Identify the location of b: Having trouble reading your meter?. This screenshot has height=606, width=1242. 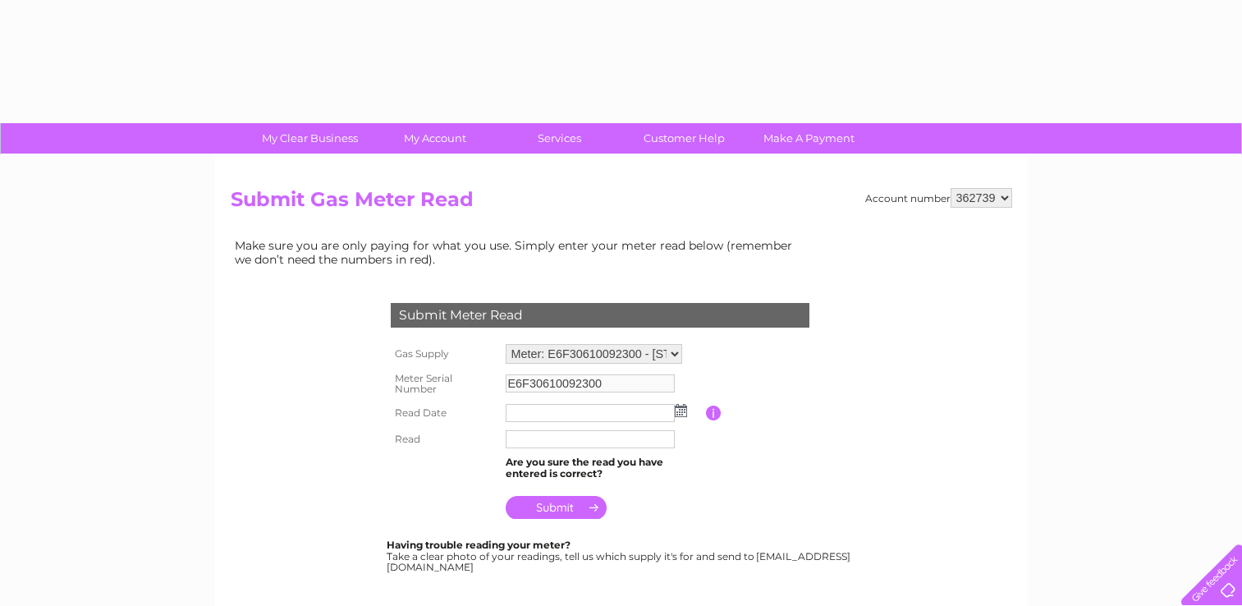
(479, 544).